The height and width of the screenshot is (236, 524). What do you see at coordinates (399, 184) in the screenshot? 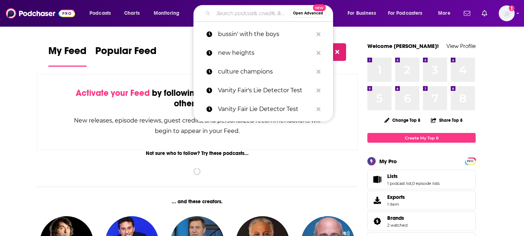
I see `a: 1 podcast list` at bounding box center [399, 184].